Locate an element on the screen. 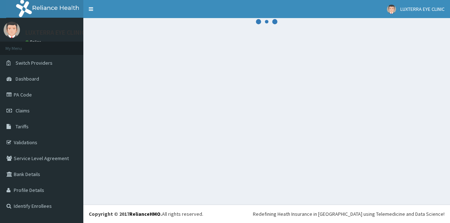  span: Dashboard is located at coordinates (27, 79).